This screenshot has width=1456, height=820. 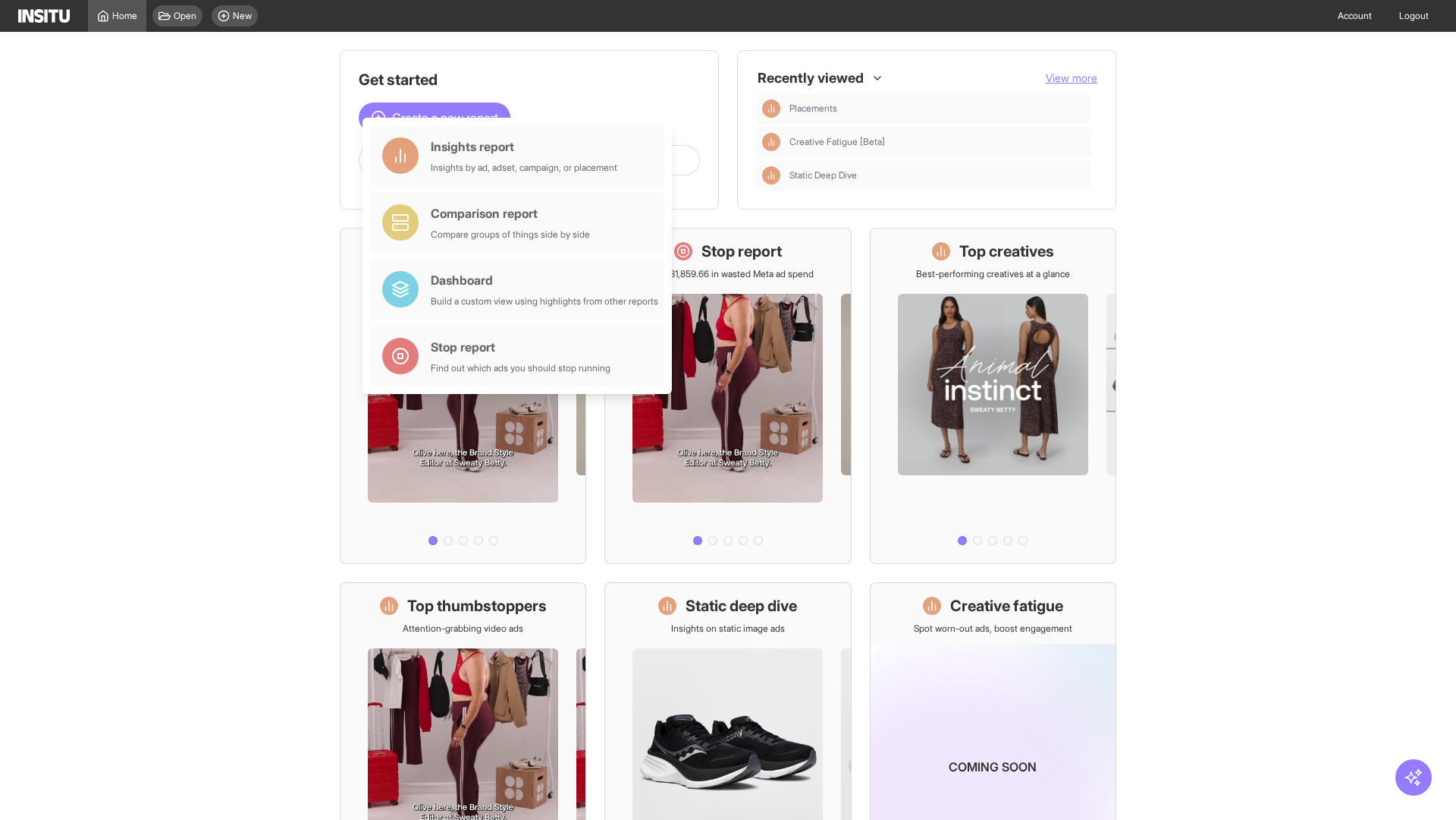 What do you see at coordinates (510, 234) in the screenshot?
I see `div: Compare groups of things side by side` at bounding box center [510, 234].